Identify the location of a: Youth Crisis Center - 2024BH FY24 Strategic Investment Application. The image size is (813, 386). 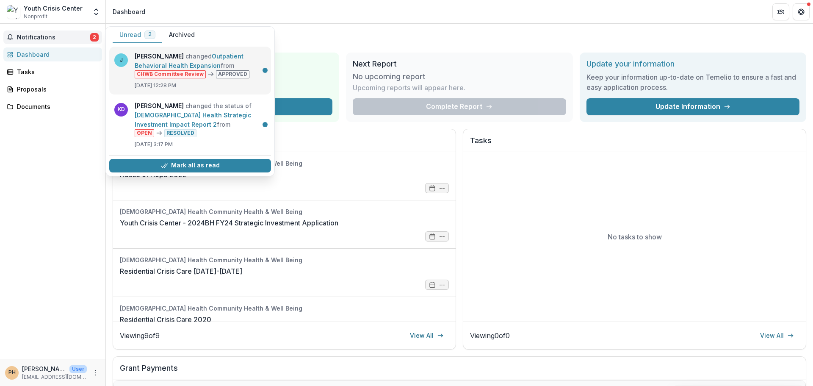
(229, 223).